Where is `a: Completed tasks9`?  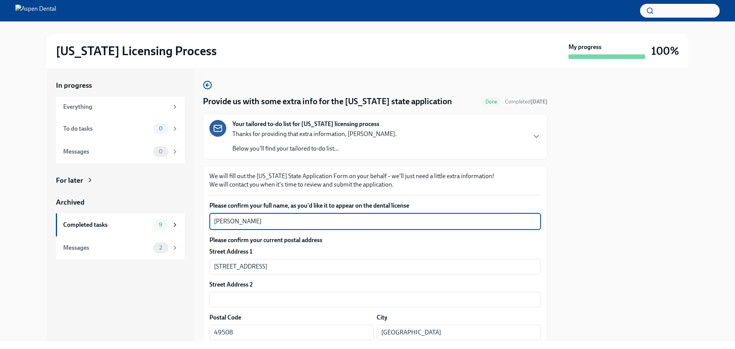
a: Completed tasks9 is located at coordinates (120, 225).